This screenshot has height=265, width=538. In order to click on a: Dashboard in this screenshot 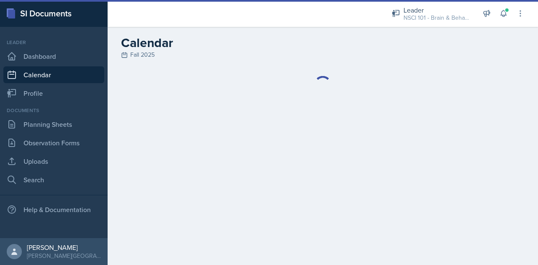, I will do `click(54, 56)`.